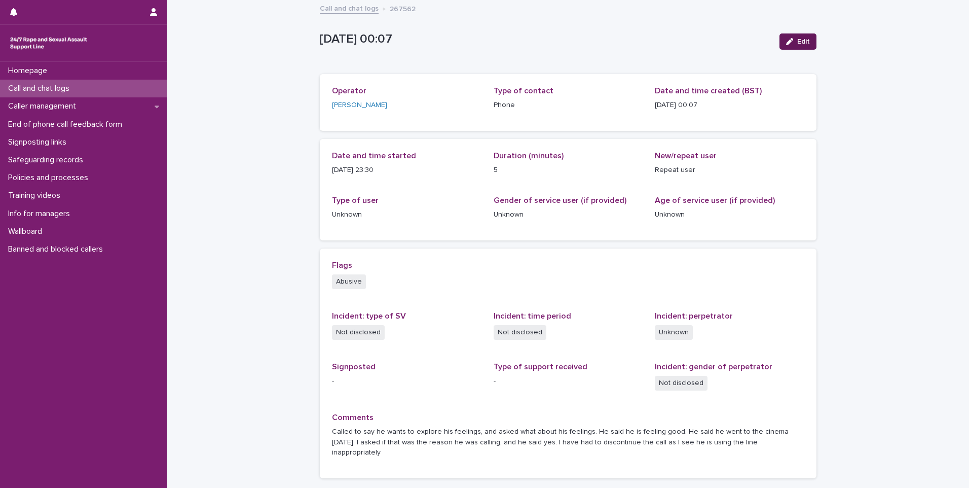 Image resolution: width=969 pixels, height=488 pixels. Describe the element at coordinates (349, 281) in the screenshot. I see `span: Abusive` at that location.